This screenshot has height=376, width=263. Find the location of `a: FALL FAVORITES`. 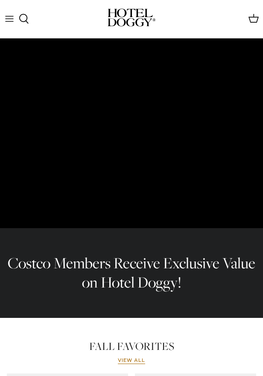

a: FALL FAVORITES is located at coordinates (132, 346).